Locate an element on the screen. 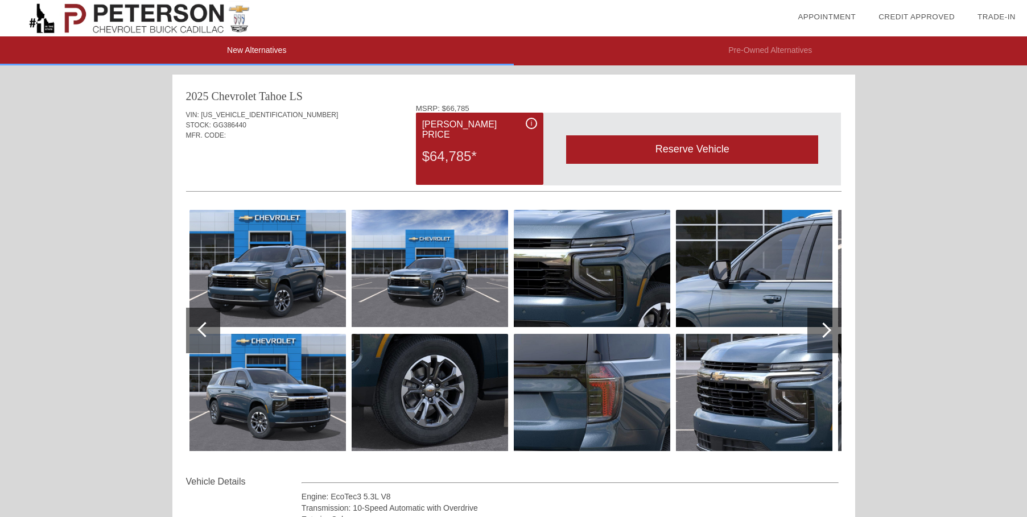  img: 2bae3614747b4fcaef252010fefed9bdx.jpg is located at coordinates (754, 269).